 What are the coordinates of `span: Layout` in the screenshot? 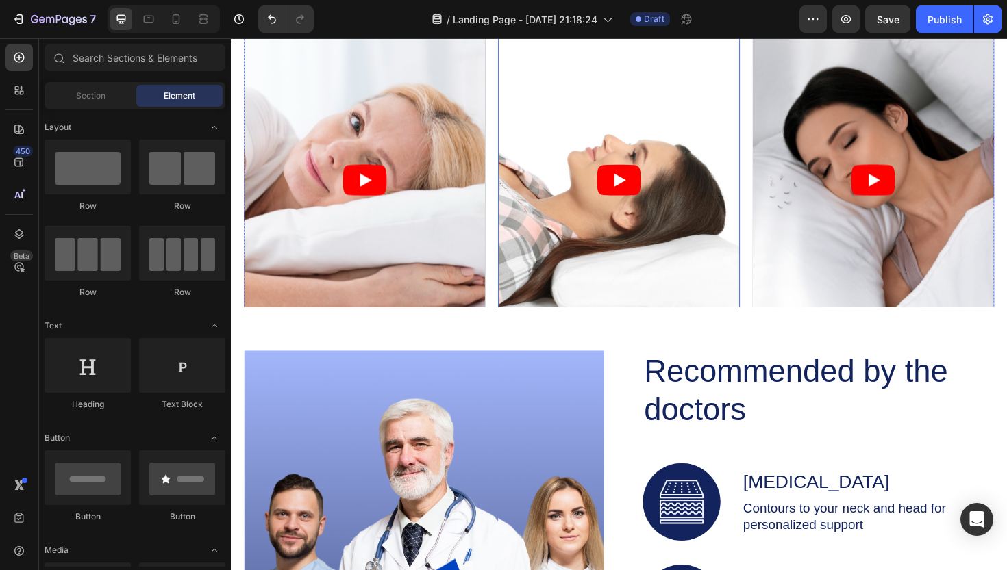 It's located at (58, 127).